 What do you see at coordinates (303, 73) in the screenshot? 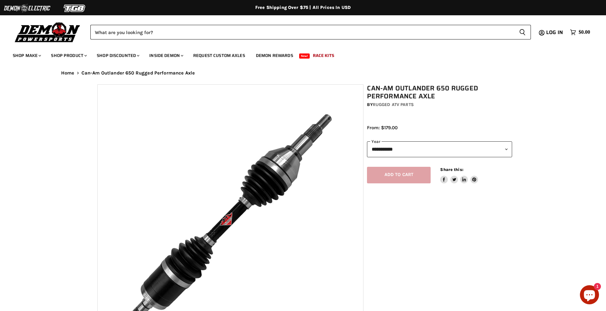
I see `nav: Breadcrumbs` at bounding box center [303, 73].